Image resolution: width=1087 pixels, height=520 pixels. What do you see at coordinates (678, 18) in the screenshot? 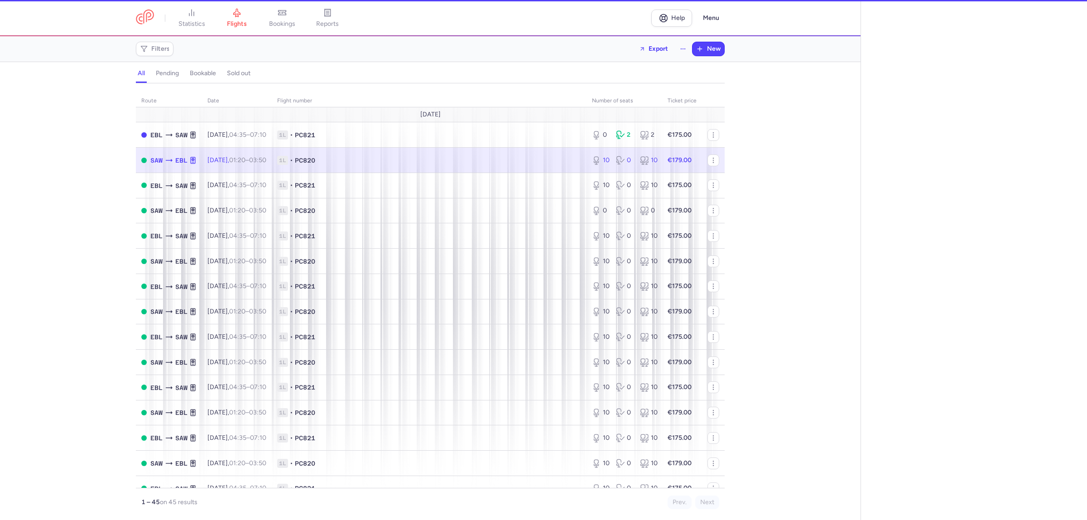
I see `span: Help` at bounding box center [678, 18].